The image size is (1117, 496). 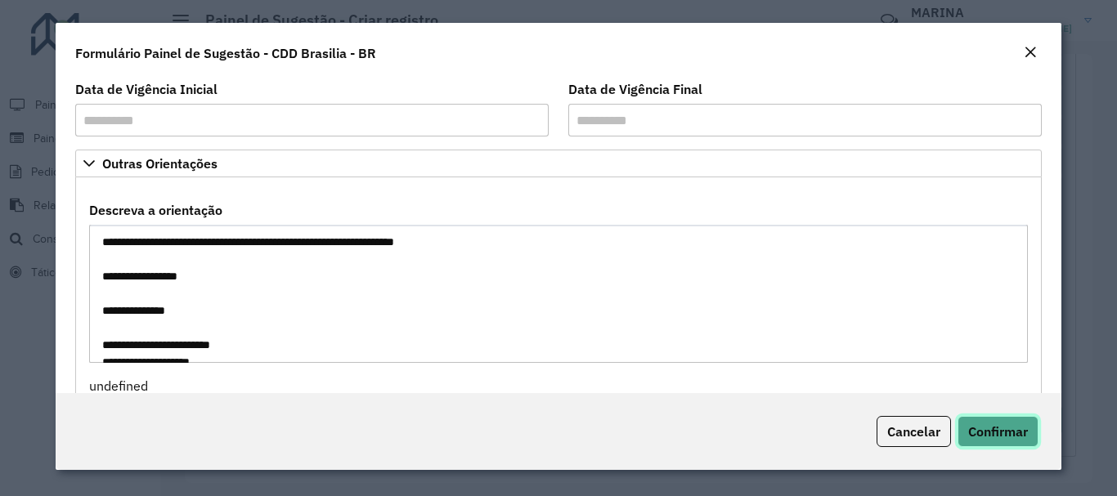 What do you see at coordinates (1030, 53) in the screenshot?
I see `button: Close` at bounding box center [1030, 53].